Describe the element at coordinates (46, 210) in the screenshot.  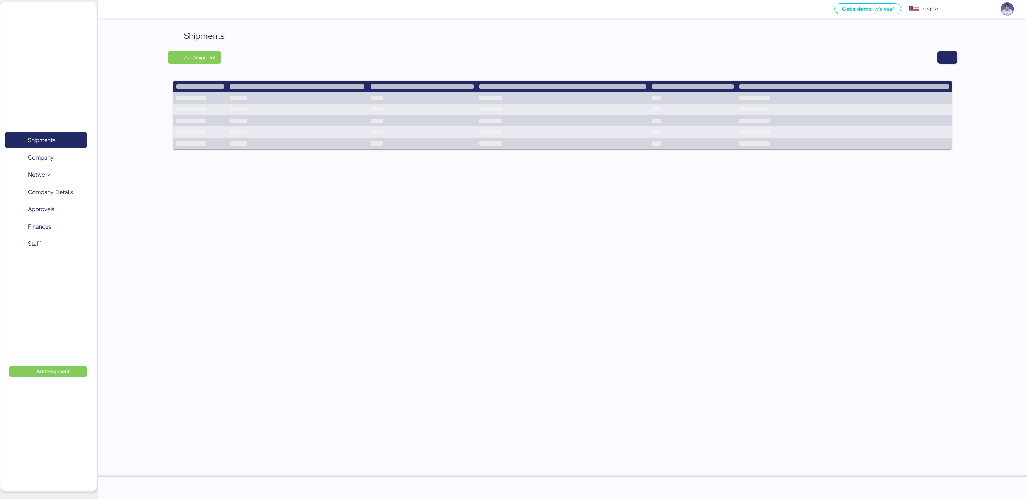
I see `a: Approvals` at that location.